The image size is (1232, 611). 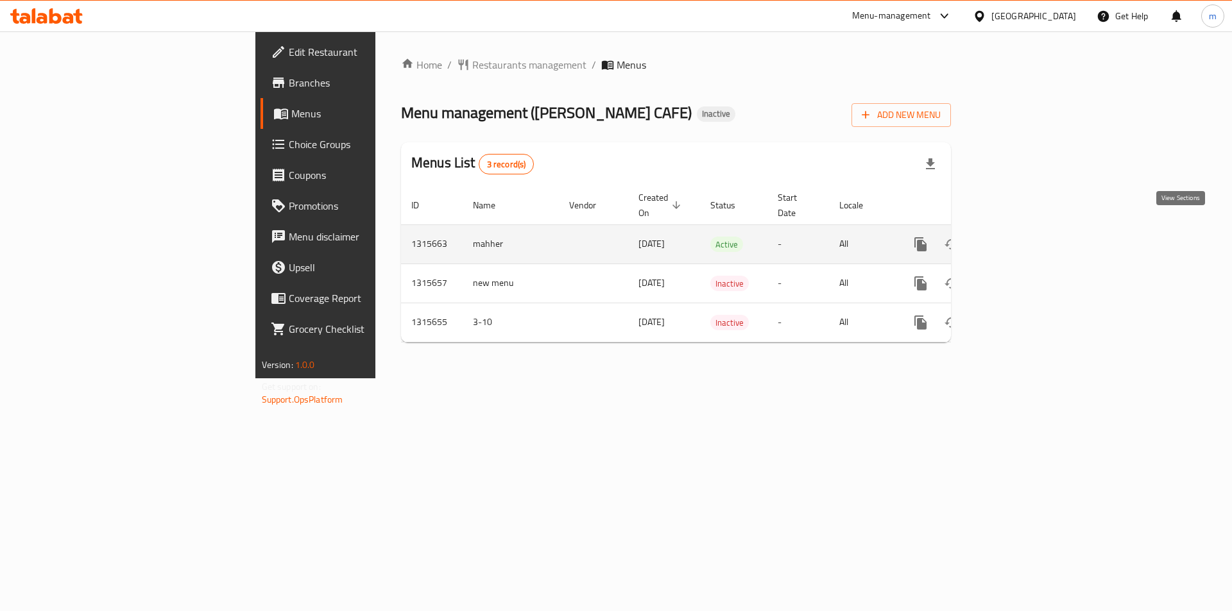 I want to click on span: Edit Restaurant, so click(x=370, y=52).